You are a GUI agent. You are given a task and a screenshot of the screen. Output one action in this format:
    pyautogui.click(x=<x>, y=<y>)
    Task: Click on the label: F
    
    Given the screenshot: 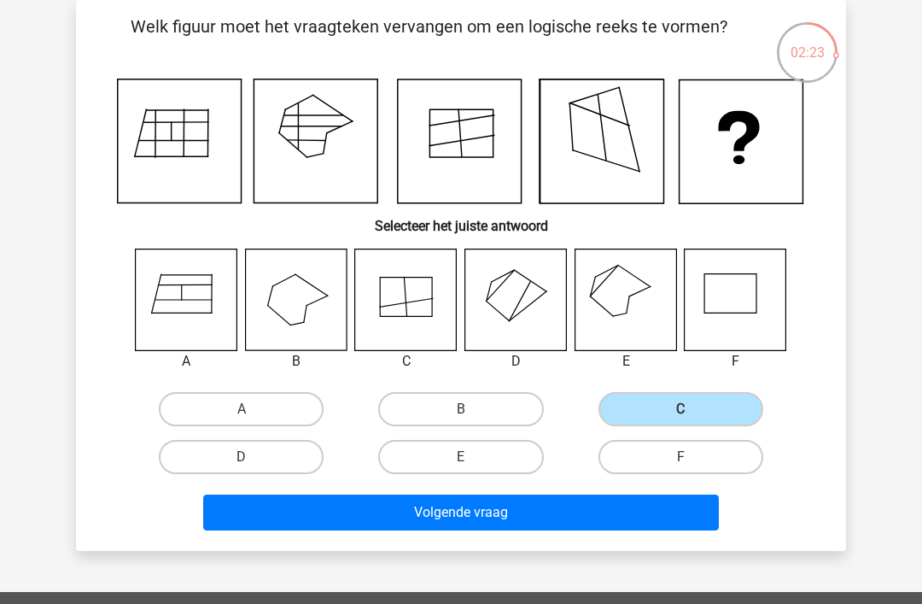 What is the action you would take?
    pyautogui.click(x=681, y=457)
    